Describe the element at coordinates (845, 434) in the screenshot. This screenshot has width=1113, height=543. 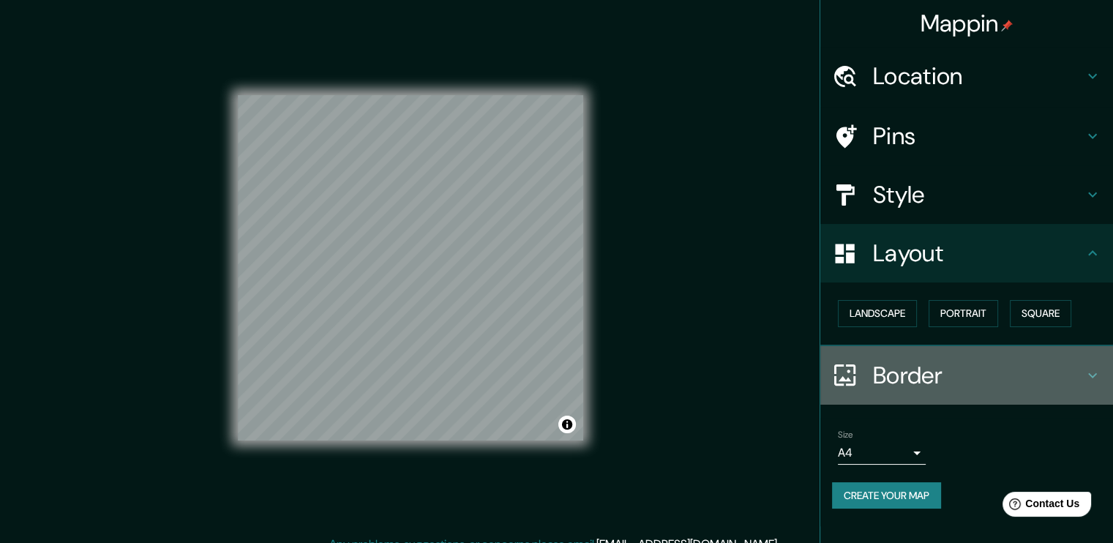
I see `label: Size` at that location.